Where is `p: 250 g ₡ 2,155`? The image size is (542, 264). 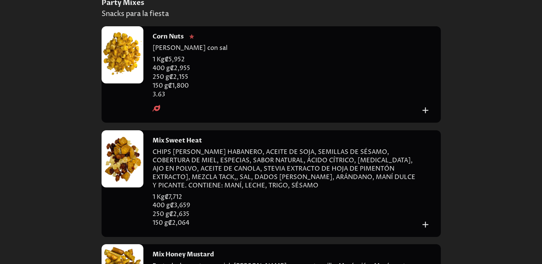 p: 250 g ₡ 2,155 is located at coordinates (286, 77).